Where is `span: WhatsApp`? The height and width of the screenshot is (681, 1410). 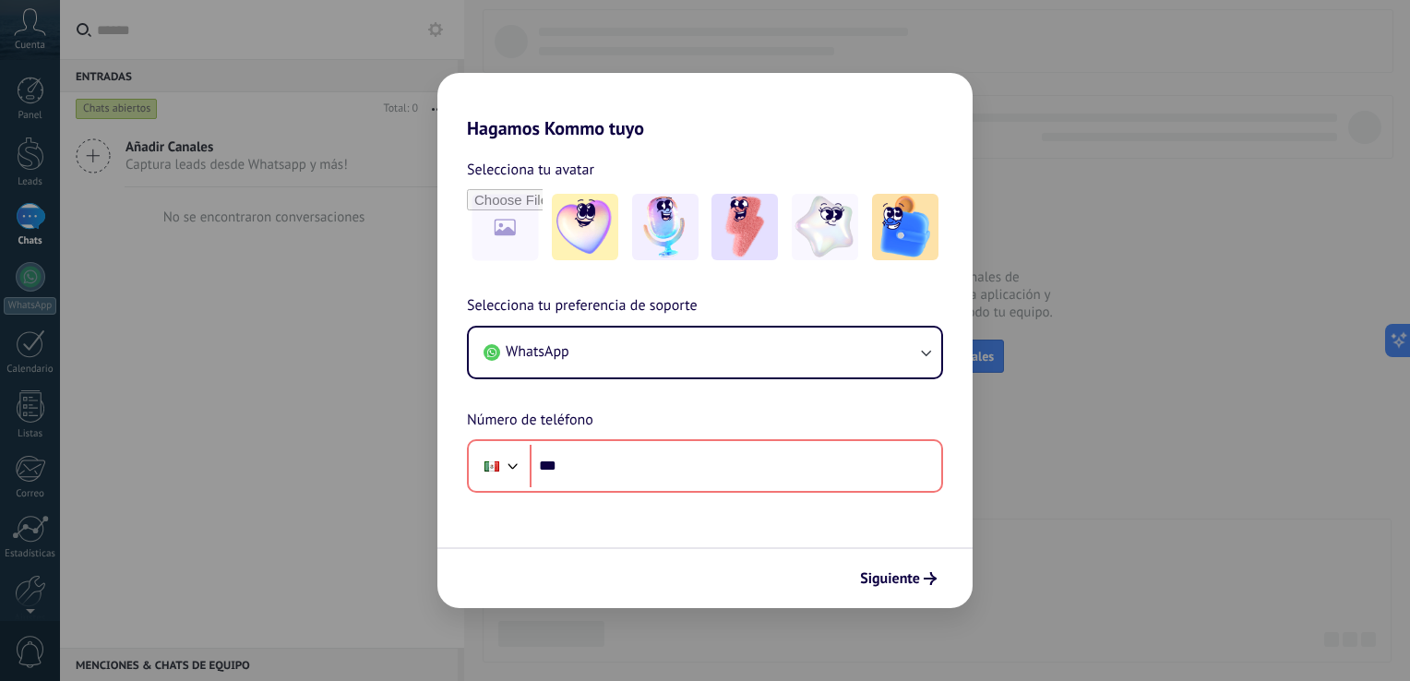
span: WhatsApp is located at coordinates (537, 352).